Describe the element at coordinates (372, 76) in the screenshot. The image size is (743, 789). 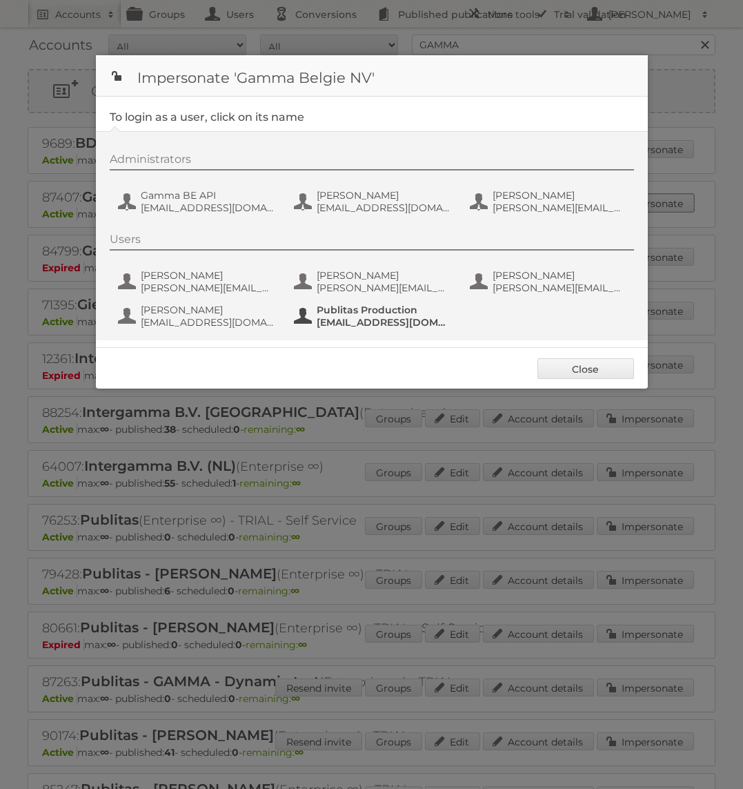
I see `h1: Impersonate 'Gamma Belgie NV'` at that location.